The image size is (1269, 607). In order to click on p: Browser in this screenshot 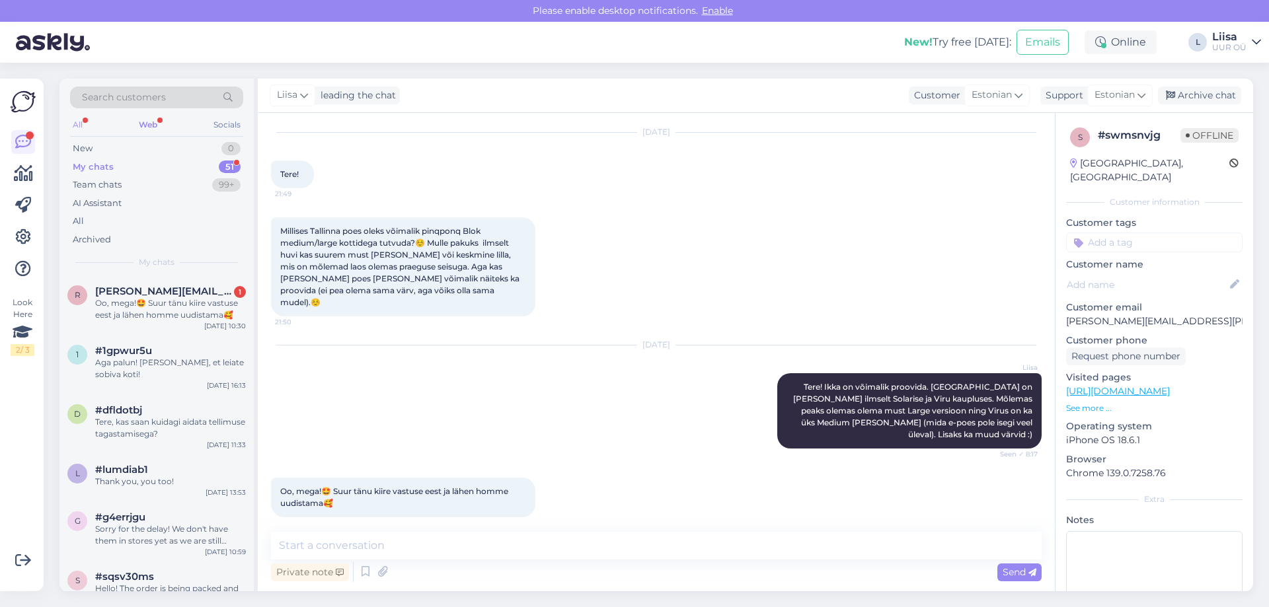, I will do `click(1154, 459)`.